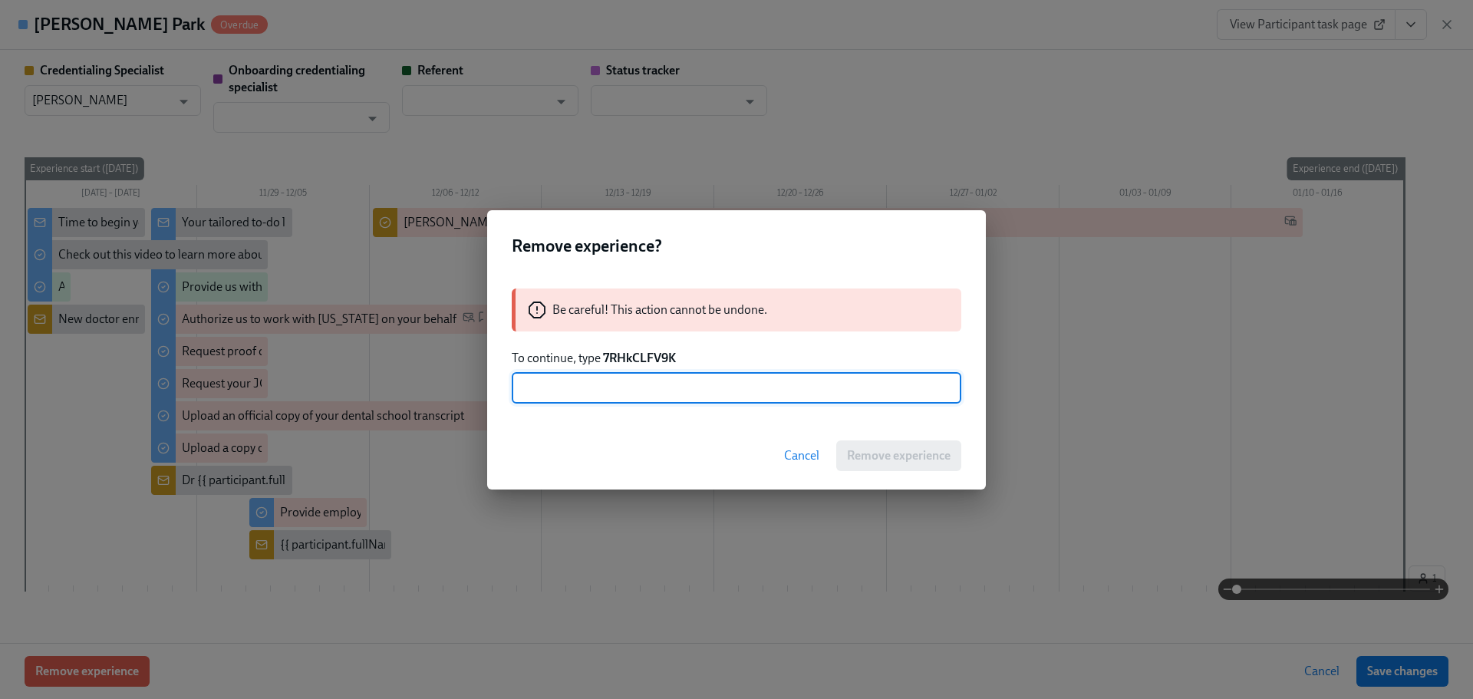 The image size is (1473, 699). What do you see at coordinates (639, 357) in the screenshot?
I see `strong: 7RHkCLFV9K` at bounding box center [639, 357].